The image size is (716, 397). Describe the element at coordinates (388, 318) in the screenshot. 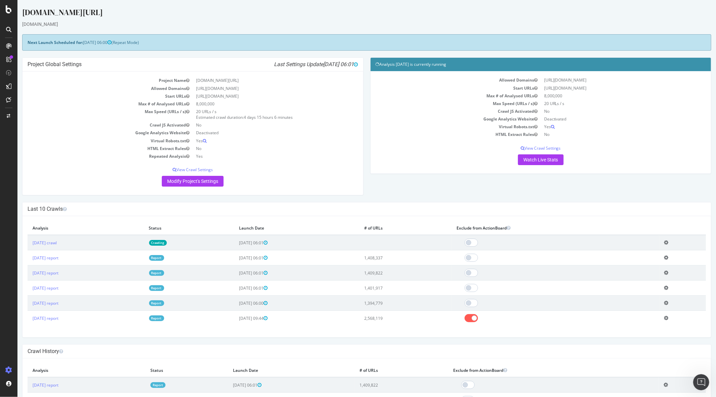

I see `td: 2,568,119` at that location.